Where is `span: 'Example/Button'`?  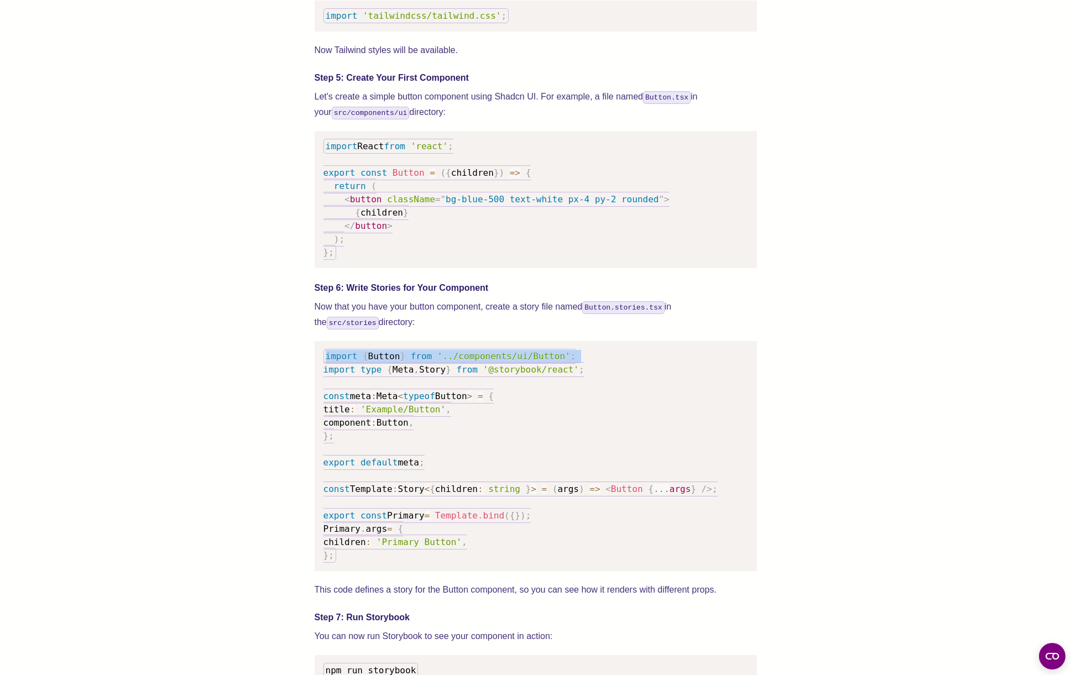
span: 'Example/Button' is located at coordinates (403, 409).